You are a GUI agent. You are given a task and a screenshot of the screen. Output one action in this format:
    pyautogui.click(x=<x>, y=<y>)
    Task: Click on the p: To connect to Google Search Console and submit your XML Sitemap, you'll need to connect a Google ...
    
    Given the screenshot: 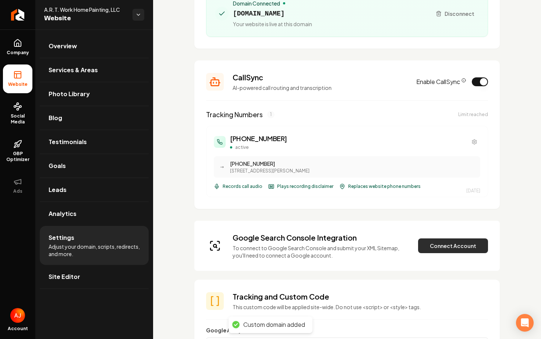 What is the action you would take?
    pyautogui.click(x=316, y=251)
    